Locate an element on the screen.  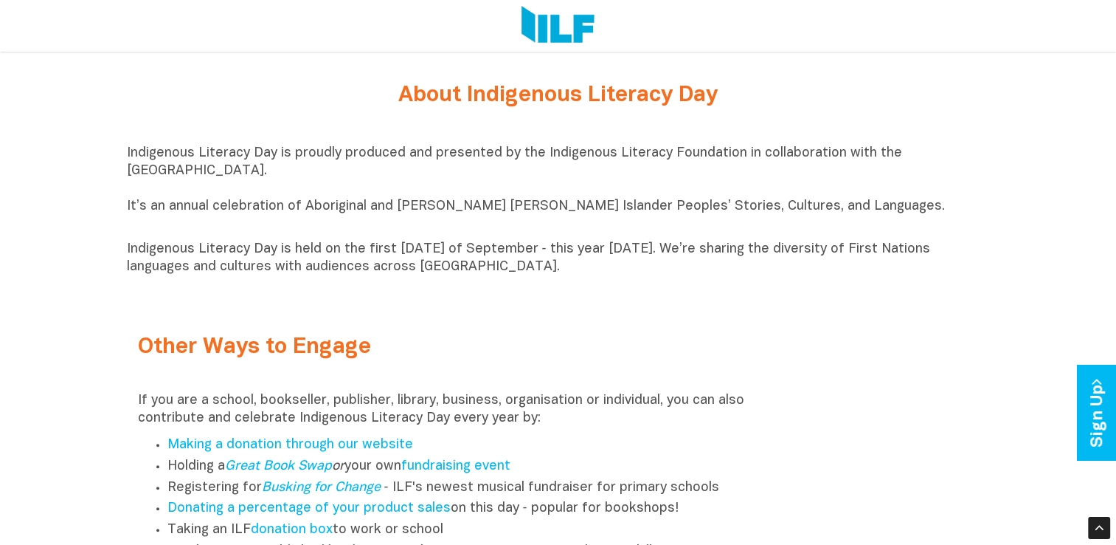
a: Great Book Swap is located at coordinates (278, 466).